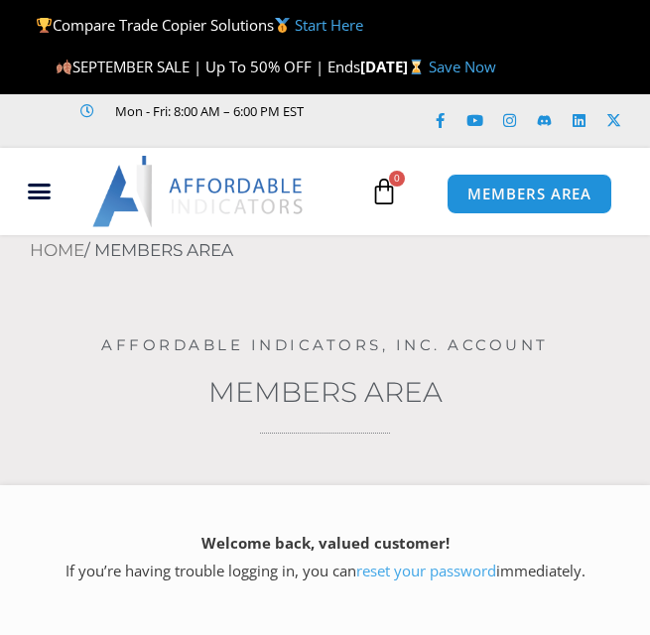 This screenshot has width=650, height=635. I want to click on a: Members Area, so click(326, 392).